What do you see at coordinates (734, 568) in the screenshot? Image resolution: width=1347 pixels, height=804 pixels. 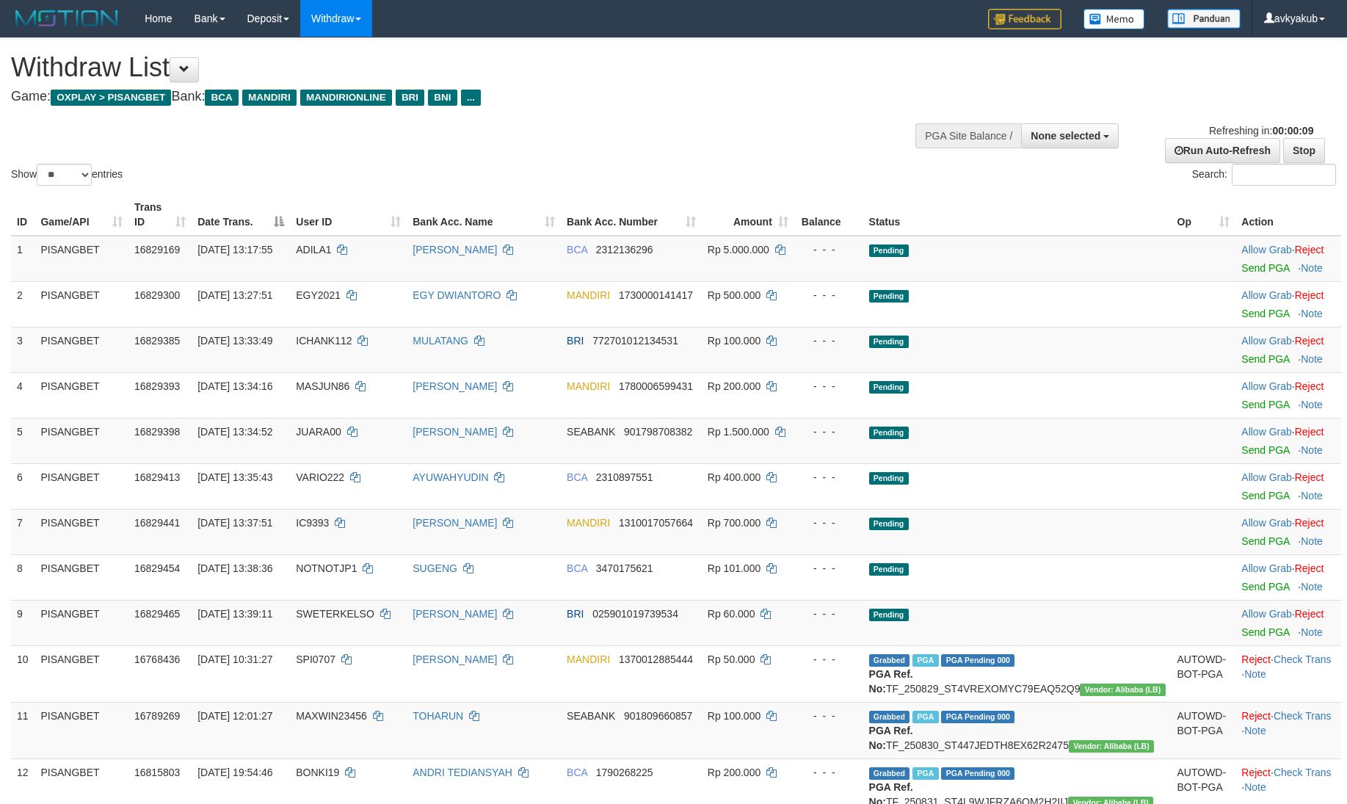 I see `span: Rp 101.000` at bounding box center [734, 568].